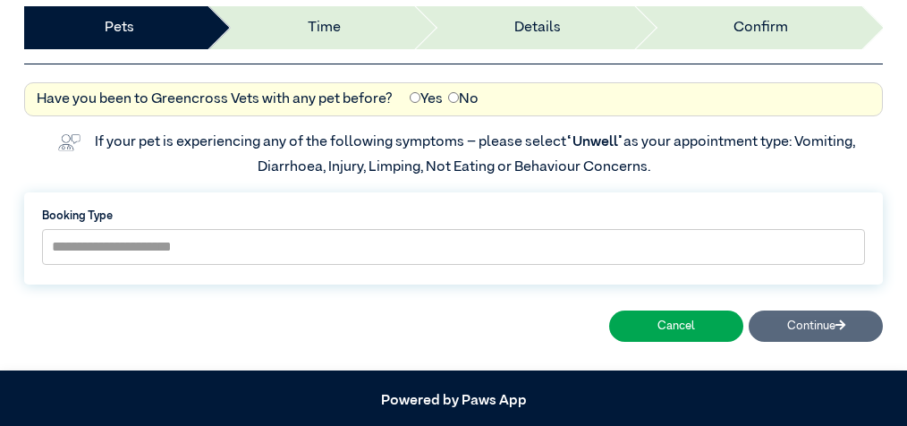  I want to click on label: No, so click(463, 99).